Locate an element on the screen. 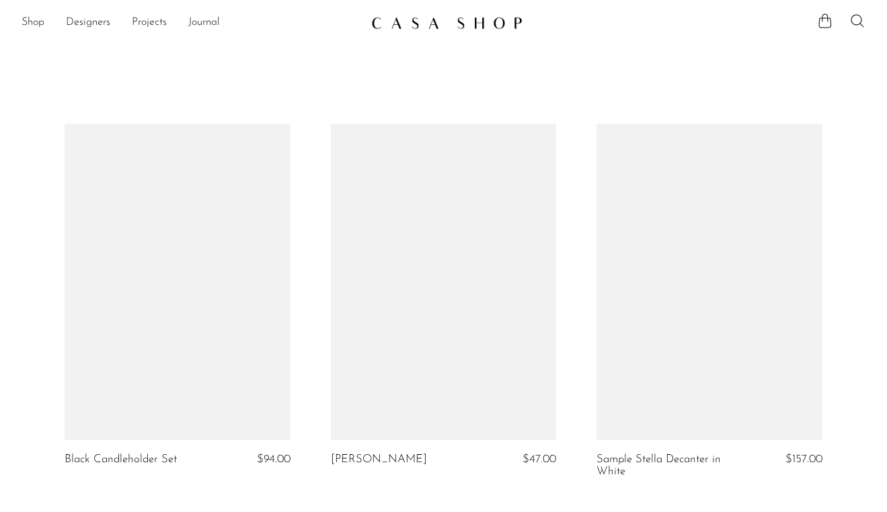 This screenshot has width=887, height=512. ul: NEW HEADER MENU is located at coordinates (191, 23).